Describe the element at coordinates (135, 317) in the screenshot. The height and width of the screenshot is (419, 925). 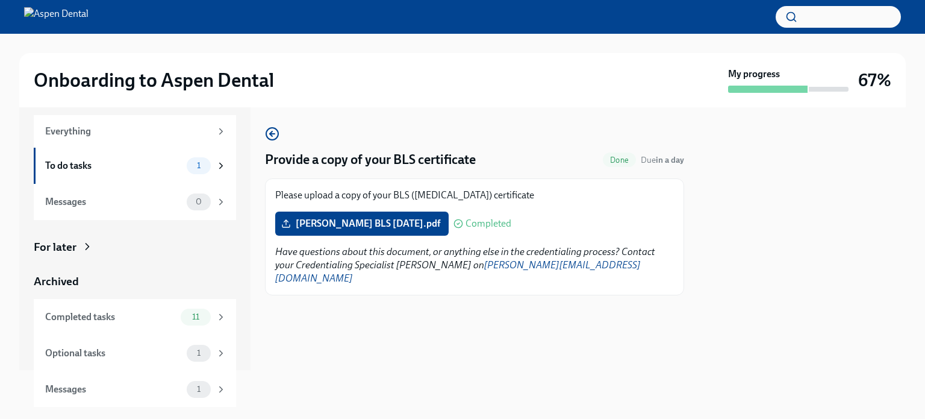
I see `a: Completed tasks11` at that location.